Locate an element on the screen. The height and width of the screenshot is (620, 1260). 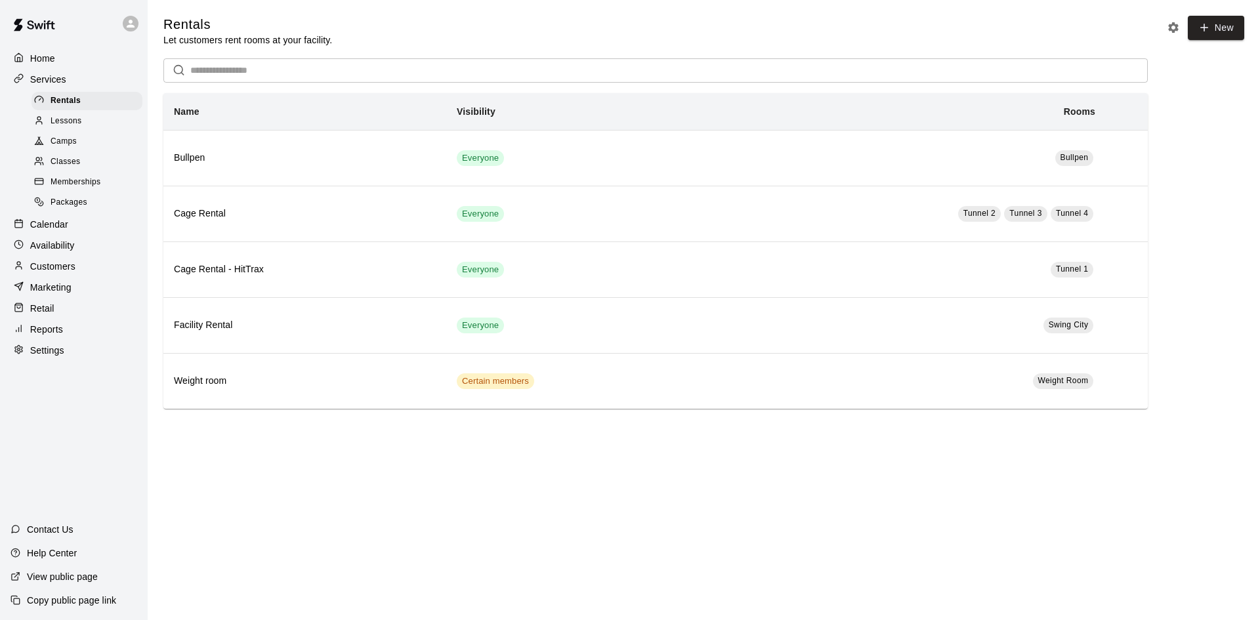
a: Reports is located at coordinates (74, 330).